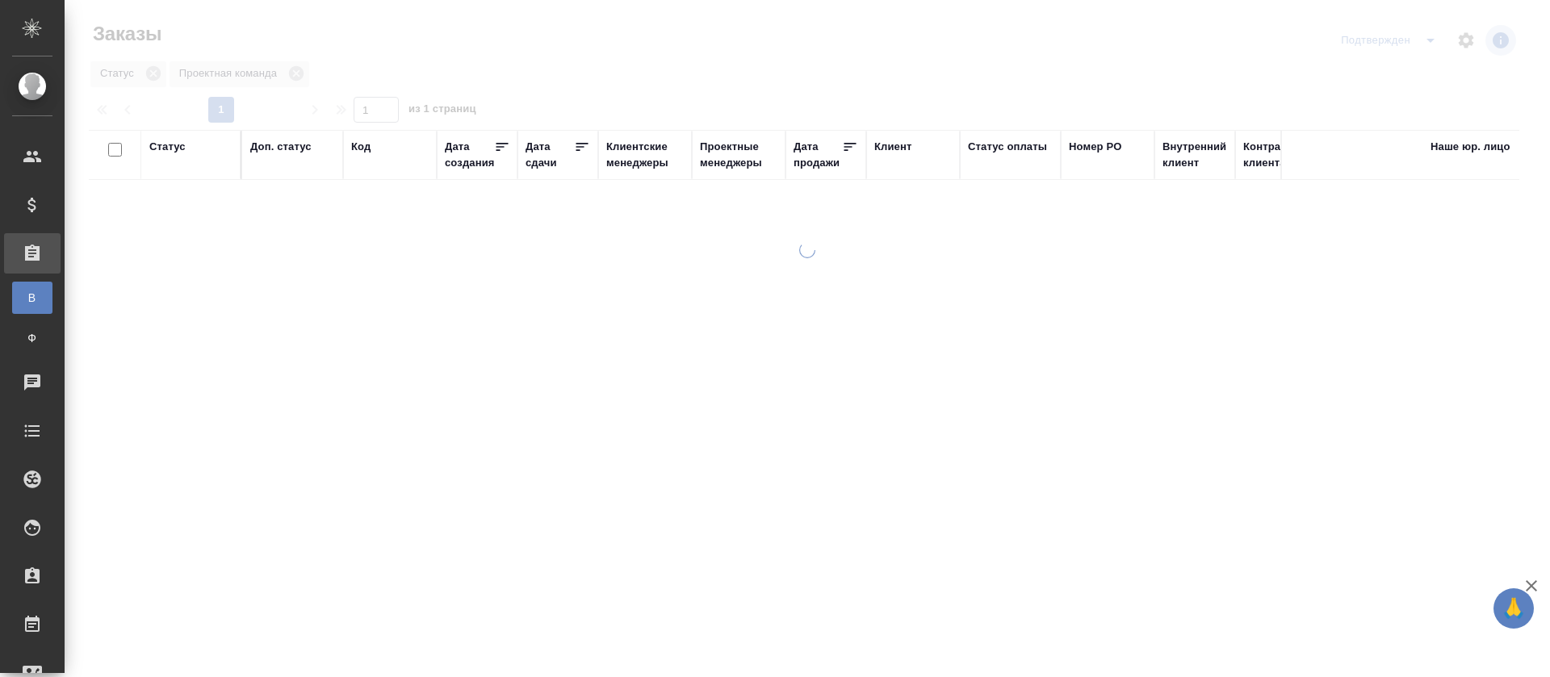 This screenshot has width=1550, height=677. Describe the element at coordinates (281, 147) in the screenshot. I see `div: Доп. статус` at that location.